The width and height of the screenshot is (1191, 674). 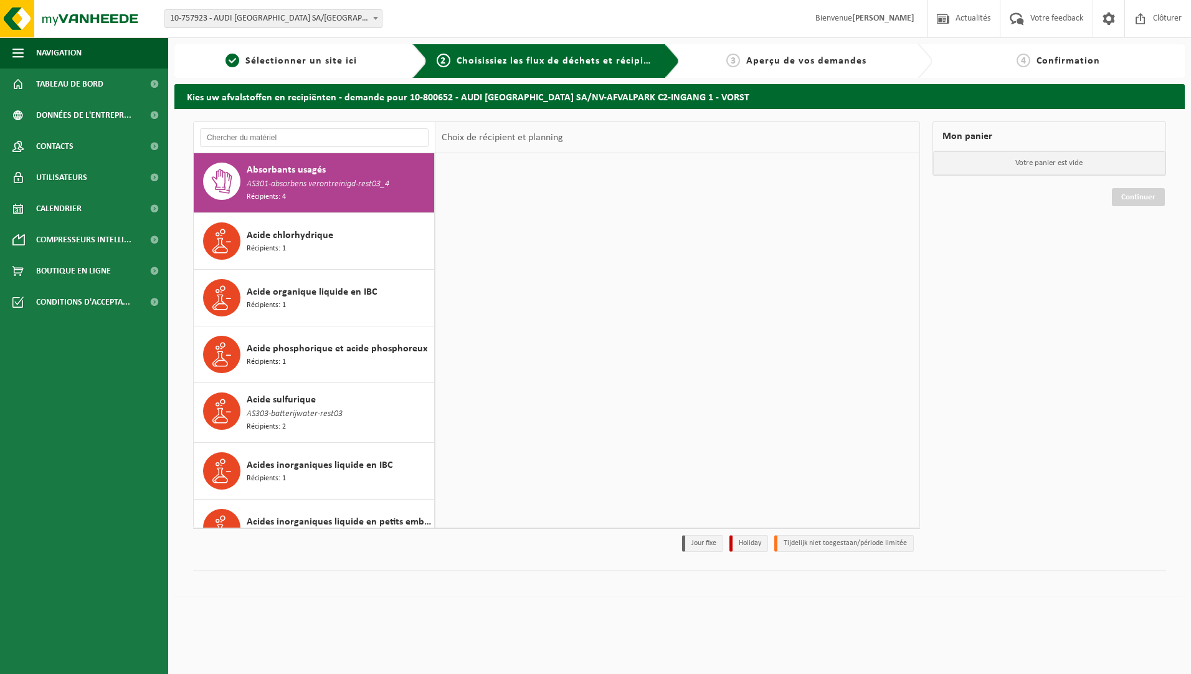 What do you see at coordinates (314, 354) in the screenshot?
I see `button: Acide phosphorique et acide phosphoreux Récipients: 1` at bounding box center [314, 354].